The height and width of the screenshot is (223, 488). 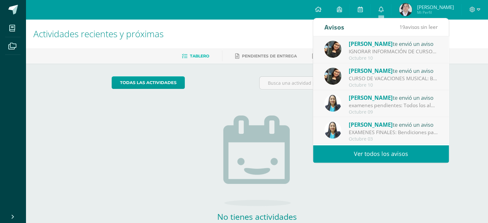 What do you see at coordinates (200, 56) in the screenshot?
I see `span: Tablero` at bounding box center [200, 56].